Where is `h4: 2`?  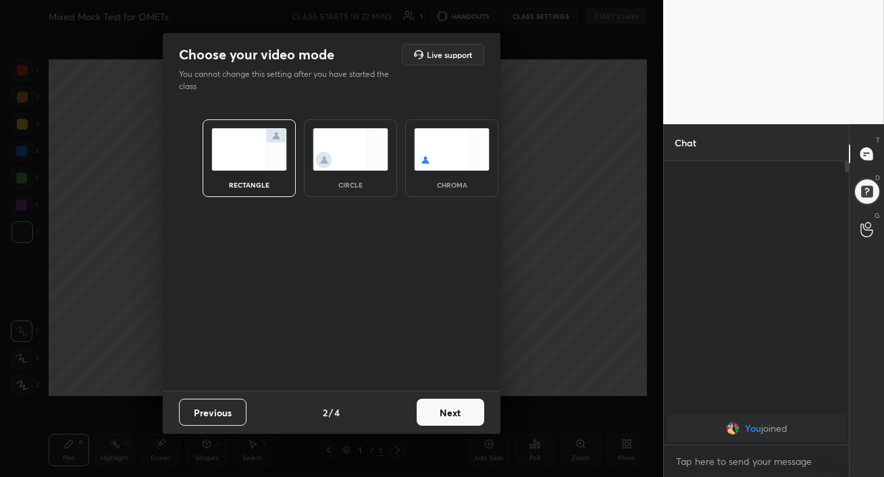 h4: 2 is located at coordinates (325, 412).